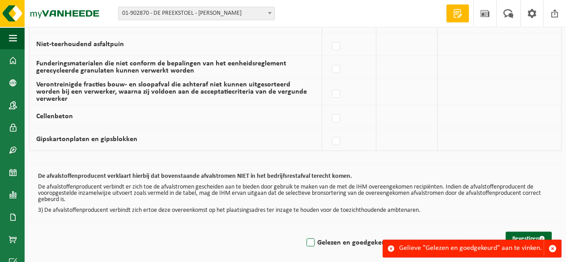  What do you see at coordinates (87, 139) in the screenshot?
I see `label: Gipskartonplaten en gipsblokken` at bounding box center [87, 139].